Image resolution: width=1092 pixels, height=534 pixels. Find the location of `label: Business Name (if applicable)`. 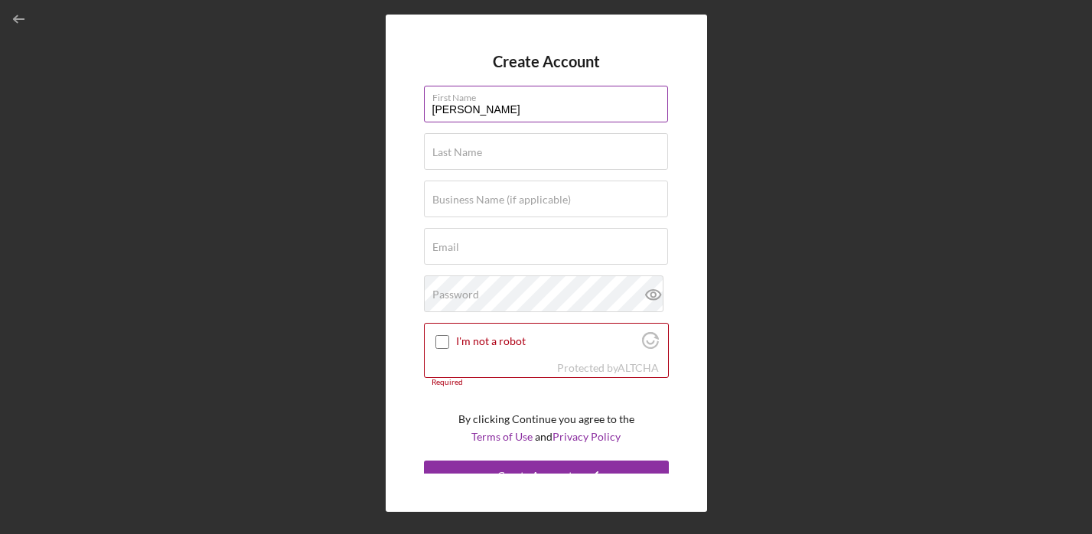

label: Business Name (if applicable) is located at coordinates (501, 200).